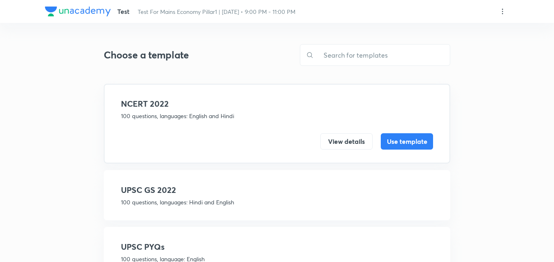 This screenshot has height=262, width=554. What do you see at coordinates (123, 11) in the screenshot?
I see `span: Test` at bounding box center [123, 11].